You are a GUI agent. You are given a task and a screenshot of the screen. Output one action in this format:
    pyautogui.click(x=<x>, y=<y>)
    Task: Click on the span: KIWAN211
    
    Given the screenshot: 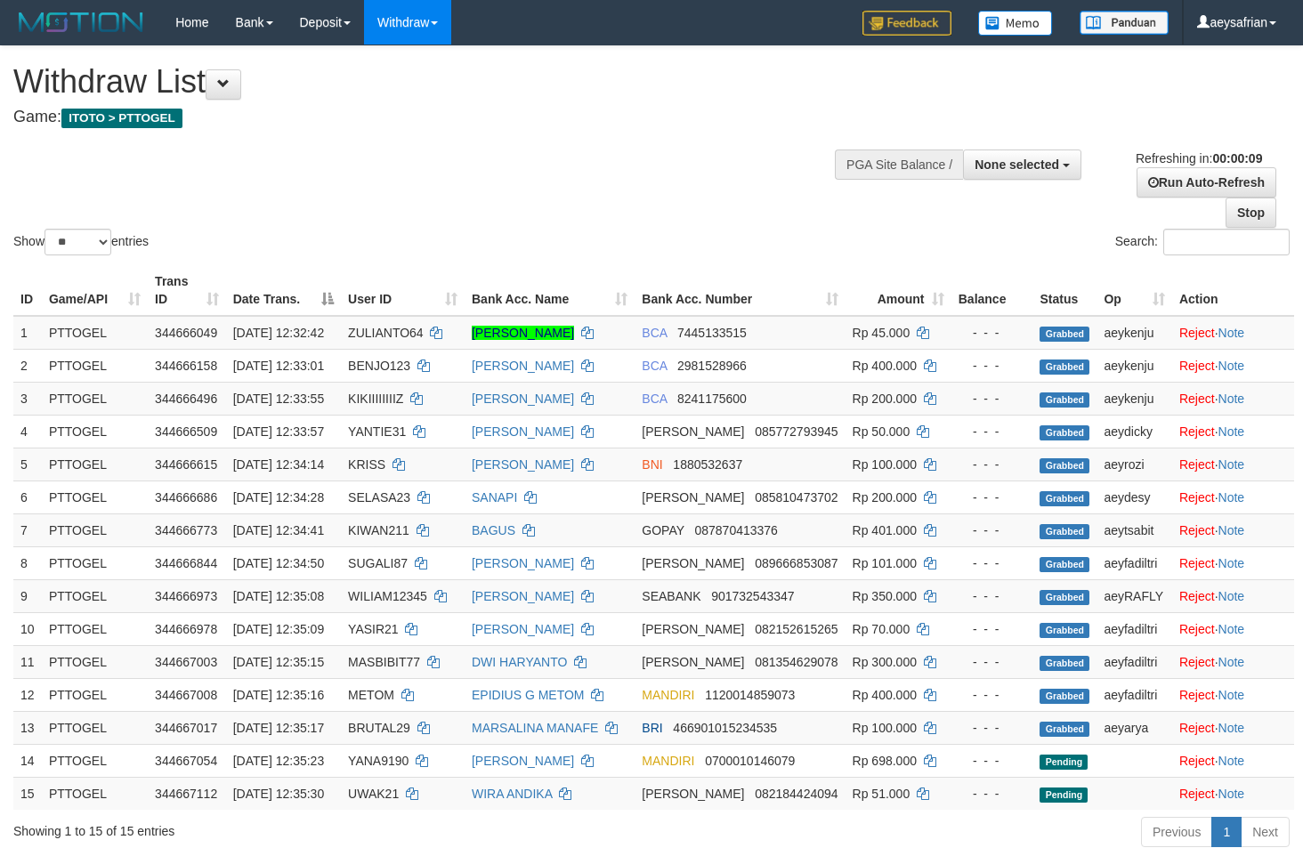 What is the action you would take?
    pyautogui.click(x=378, y=530)
    